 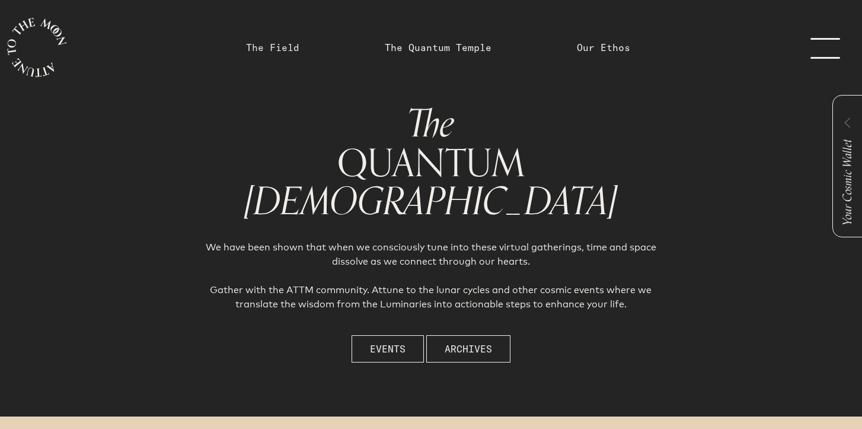 I want to click on span: Events, so click(x=388, y=349).